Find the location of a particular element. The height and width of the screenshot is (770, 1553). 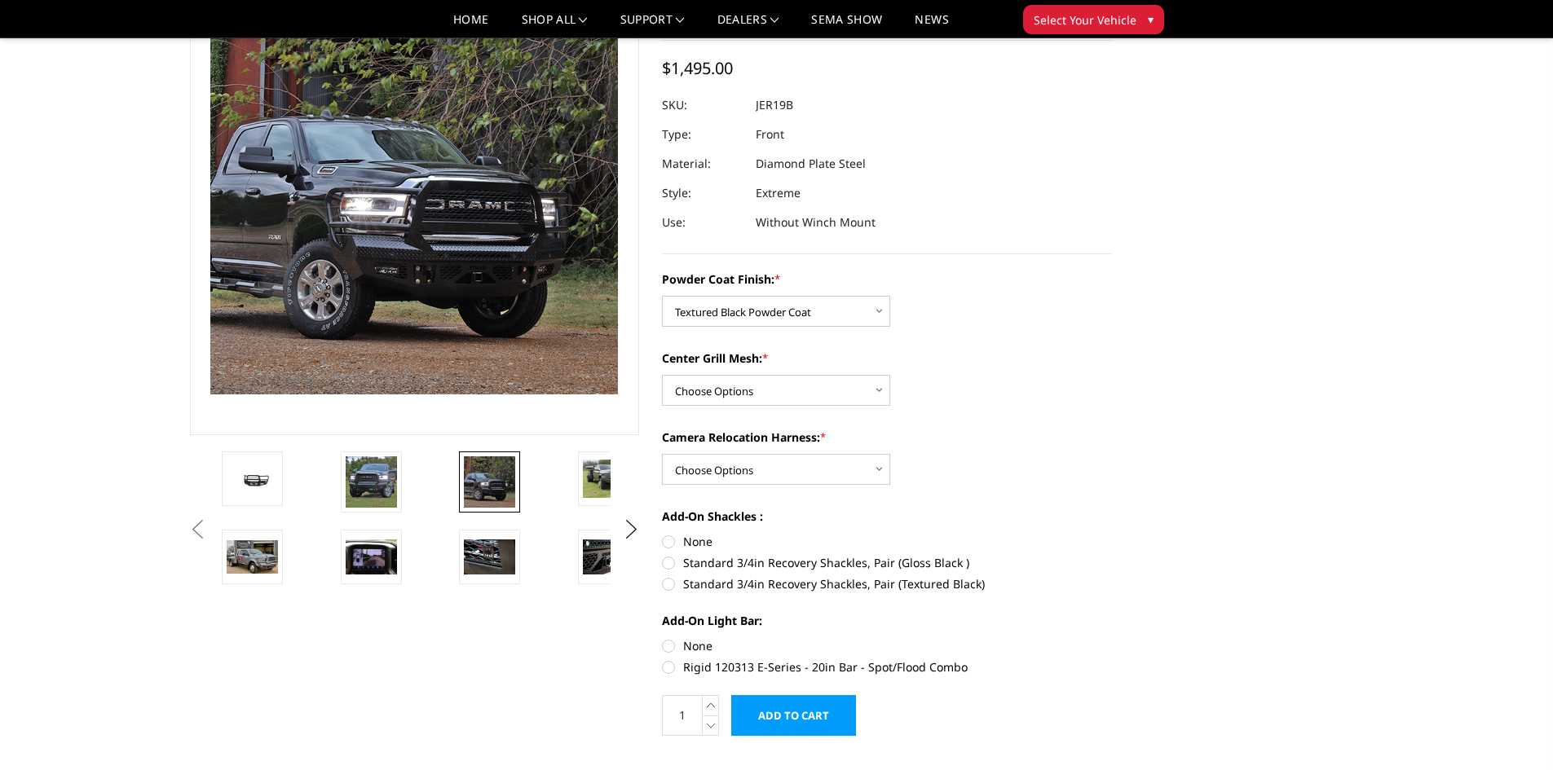

a: News is located at coordinates (931, 25).